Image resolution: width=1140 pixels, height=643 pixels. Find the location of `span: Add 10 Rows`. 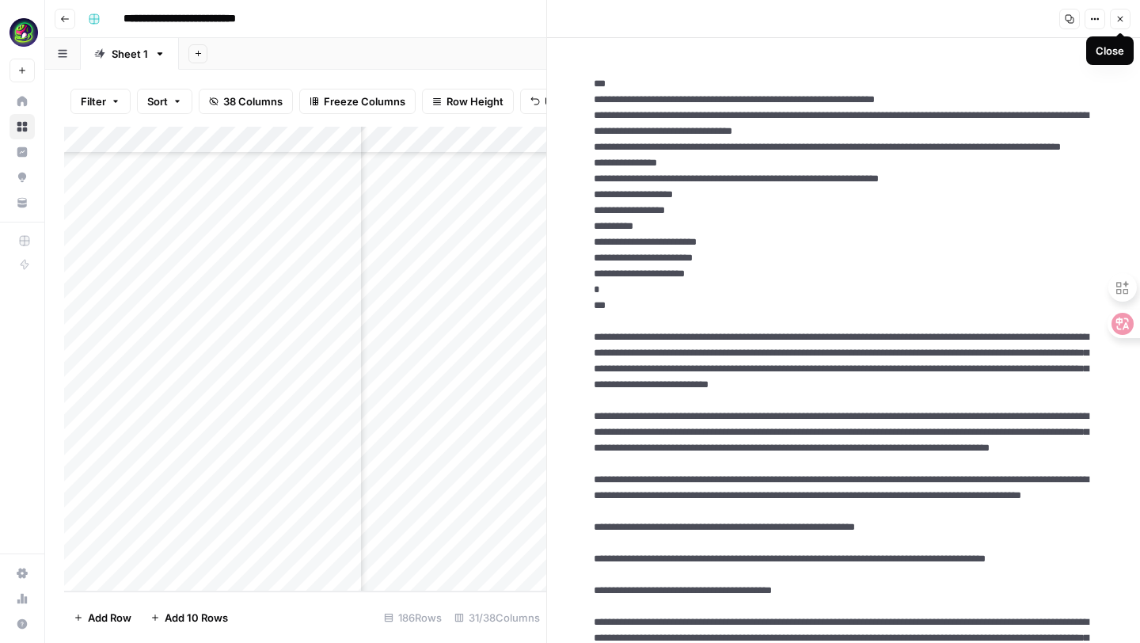

span: Add 10 Rows is located at coordinates (196, 618).